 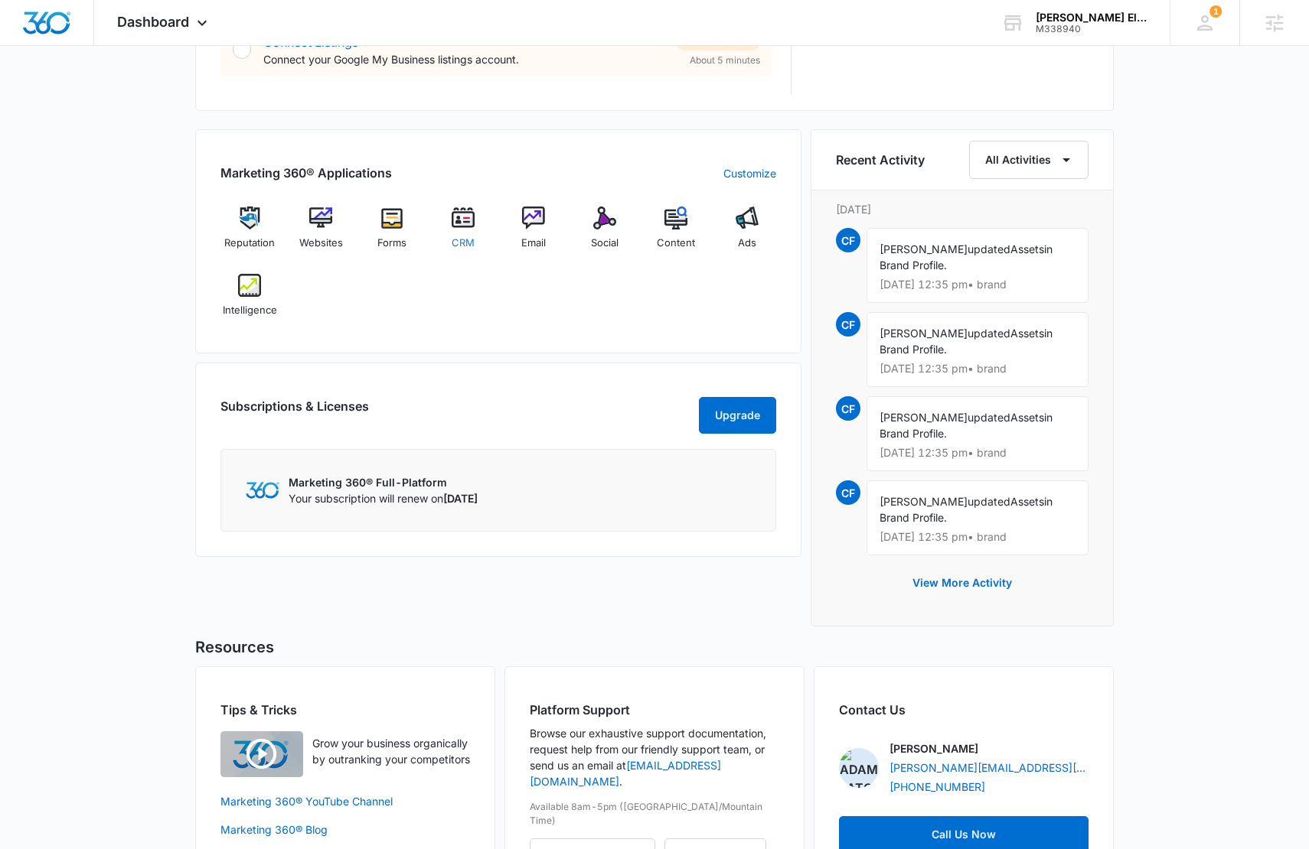 What do you see at coordinates (1029, 160) in the screenshot?
I see `button: All Activities` at bounding box center [1029, 160].